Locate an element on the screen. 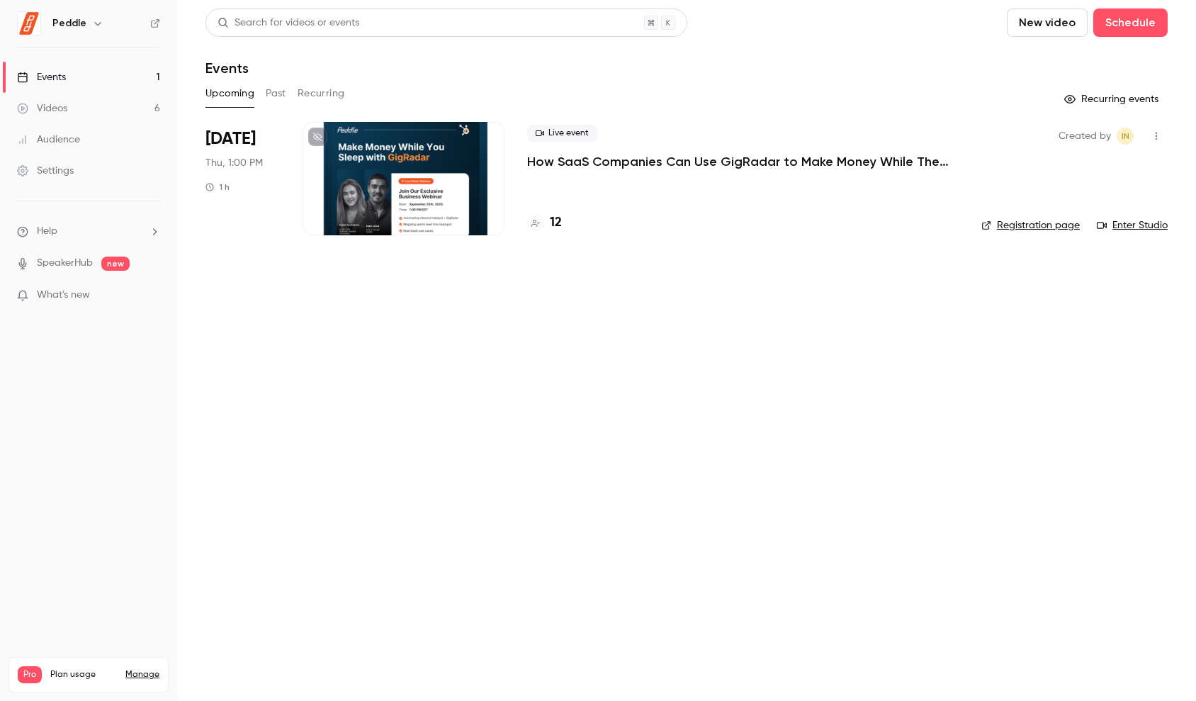 The width and height of the screenshot is (1196, 701). span: Live event is located at coordinates (562, 133).